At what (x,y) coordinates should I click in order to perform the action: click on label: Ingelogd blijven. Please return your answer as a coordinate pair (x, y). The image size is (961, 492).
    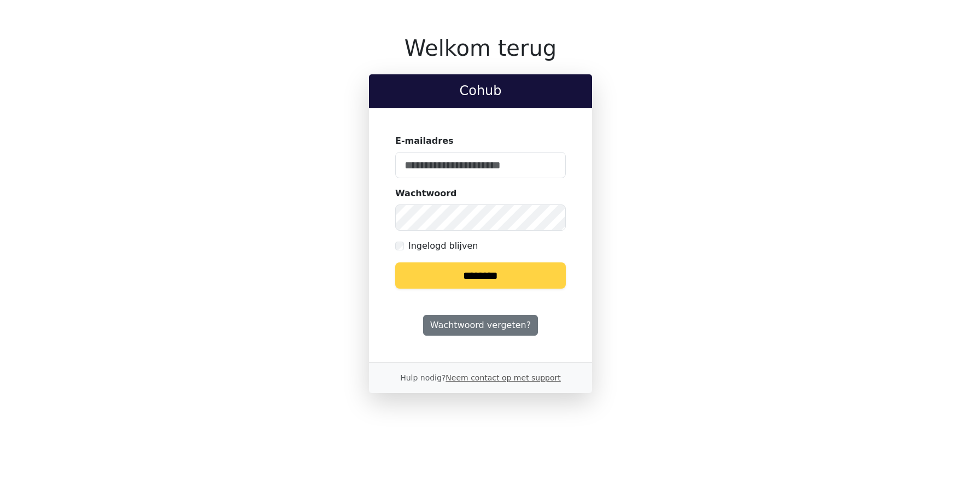
    Looking at the image, I should click on (443, 246).